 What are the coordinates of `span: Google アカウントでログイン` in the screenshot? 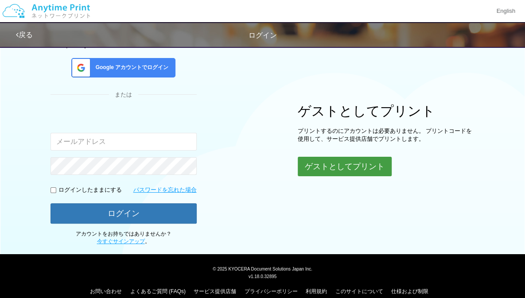 It's located at (130, 67).